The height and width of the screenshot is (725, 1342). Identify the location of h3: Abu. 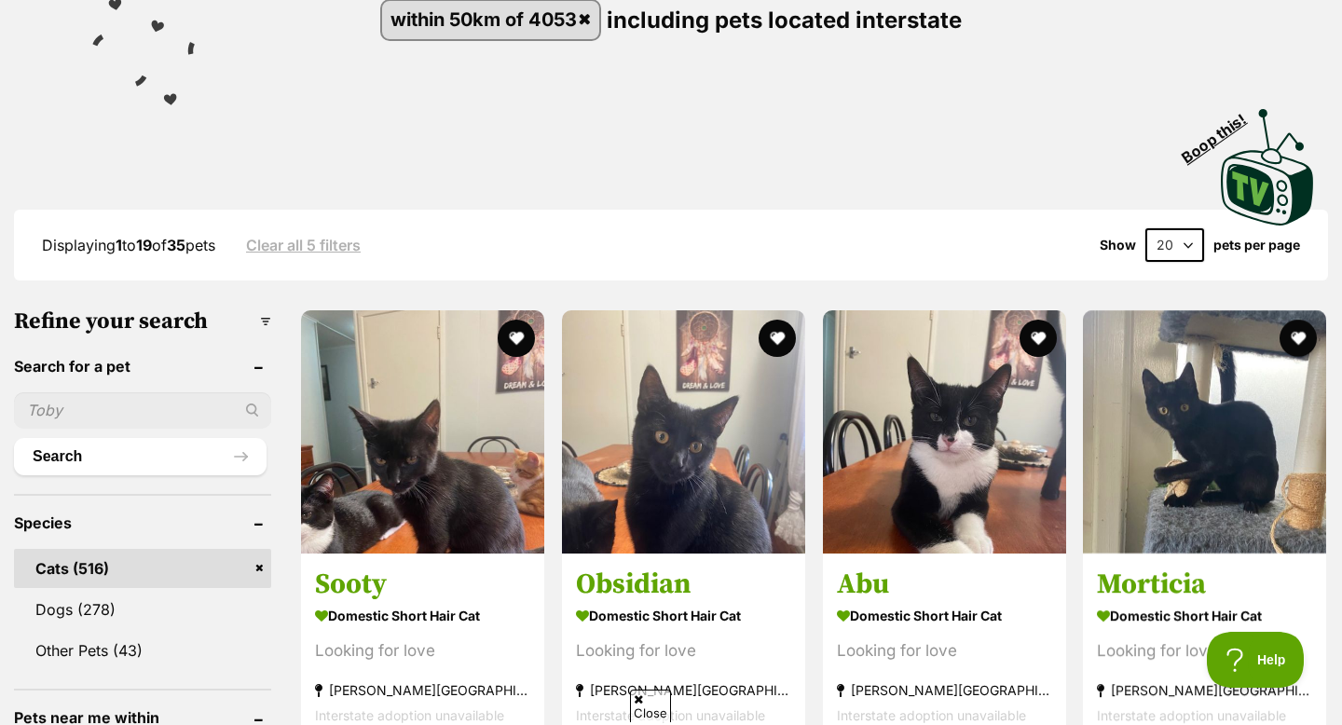
(944, 584).